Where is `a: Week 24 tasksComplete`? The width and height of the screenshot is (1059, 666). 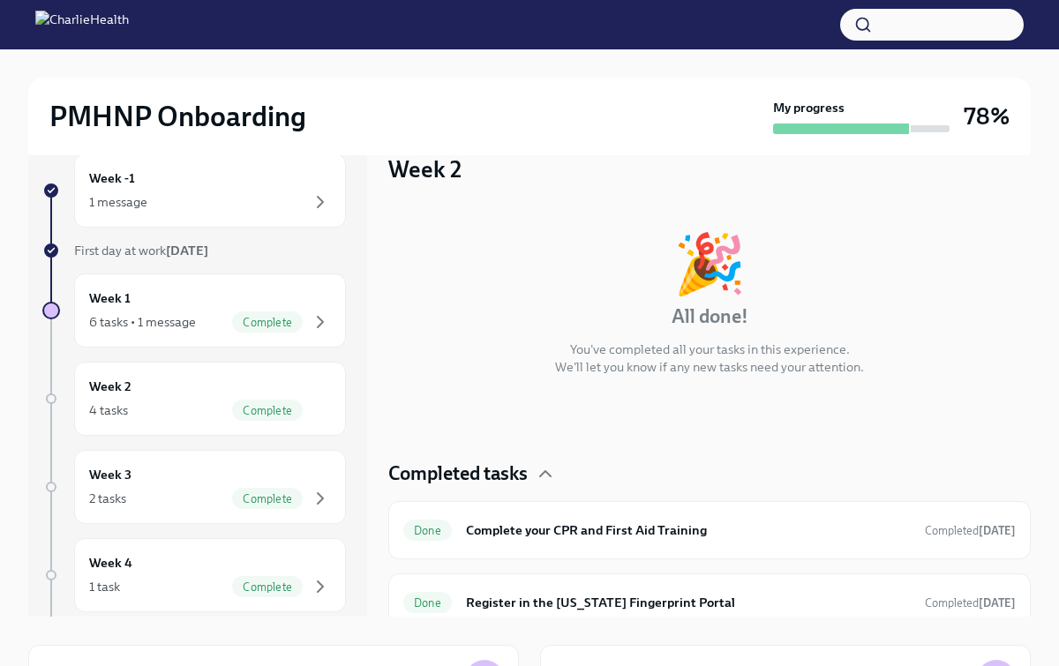 a: Week 24 tasksComplete is located at coordinates (194, 399).